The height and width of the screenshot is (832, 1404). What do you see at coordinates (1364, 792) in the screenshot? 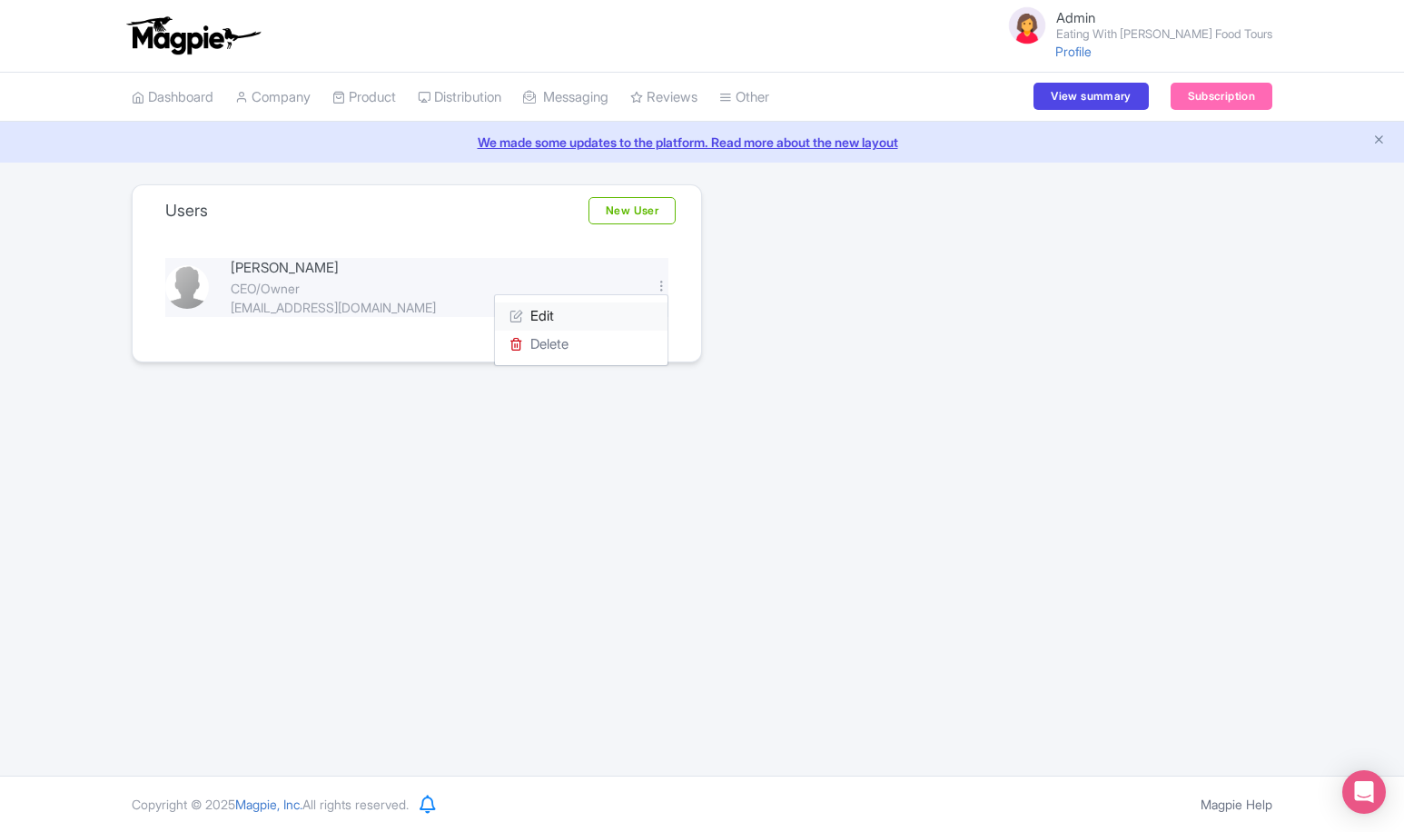
I see `div: Open Intercom Messenger` at bounding box center [1364, 792].